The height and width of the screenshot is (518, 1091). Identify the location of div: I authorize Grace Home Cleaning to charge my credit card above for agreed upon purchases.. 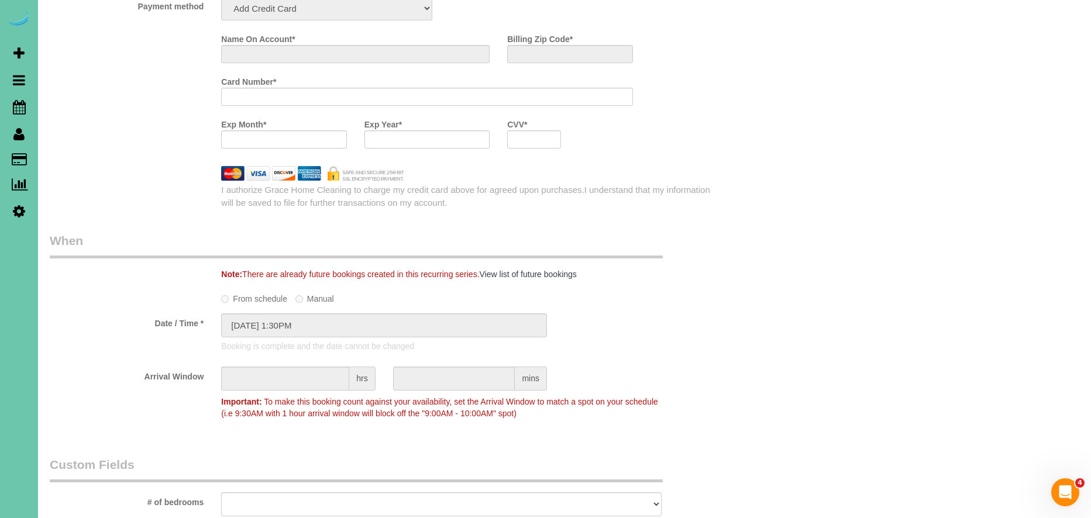
(470, 196).